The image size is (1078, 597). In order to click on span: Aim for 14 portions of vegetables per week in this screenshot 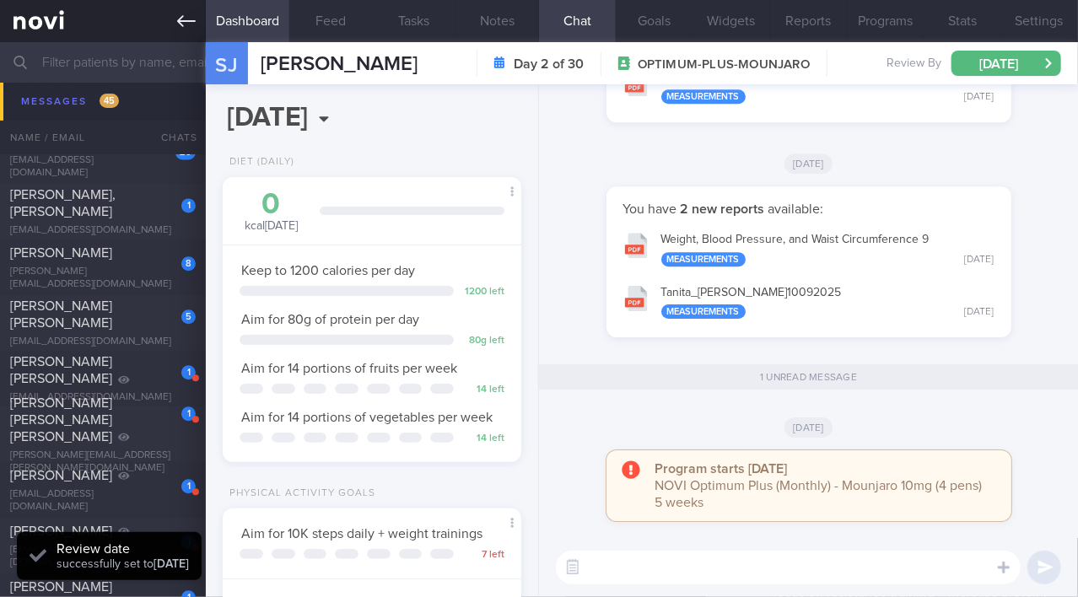, I will do `click(367, 418)`.